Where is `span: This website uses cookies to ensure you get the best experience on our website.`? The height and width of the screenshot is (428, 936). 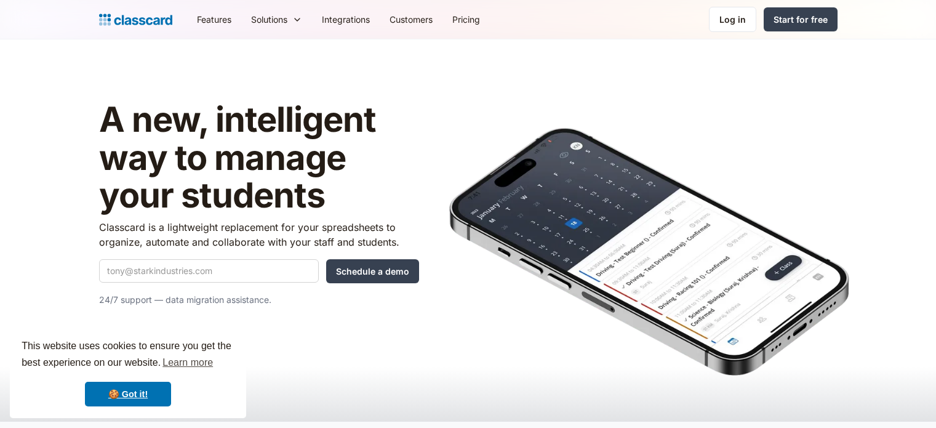 span: This website uses cookies to ensure you get the best experience on our website. is located at coordinates (128, 355).